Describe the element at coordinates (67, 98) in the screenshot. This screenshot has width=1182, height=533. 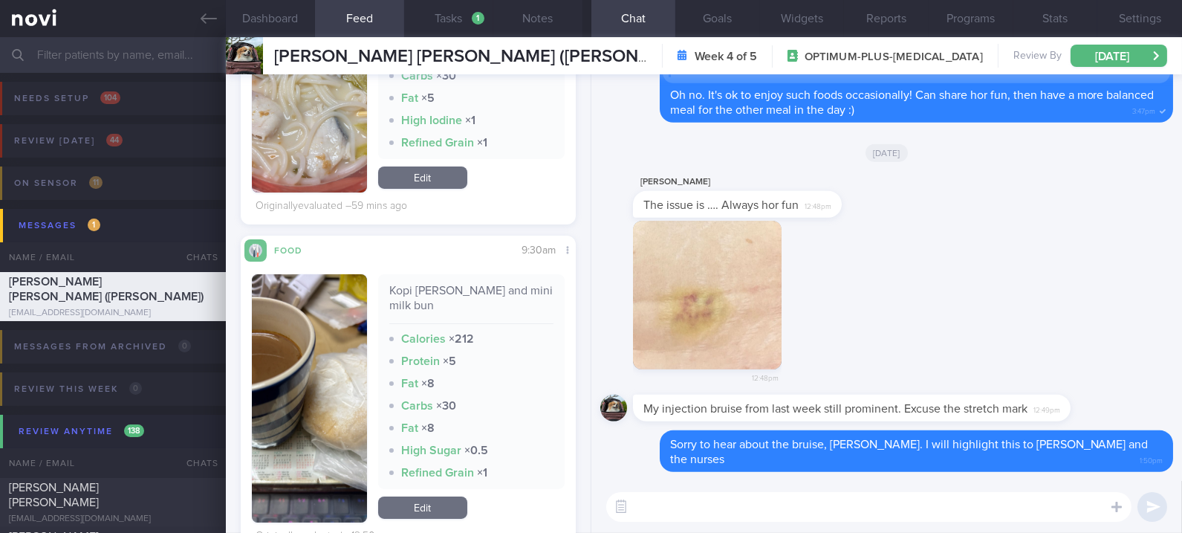
I see `div: Needs setup` at that location.